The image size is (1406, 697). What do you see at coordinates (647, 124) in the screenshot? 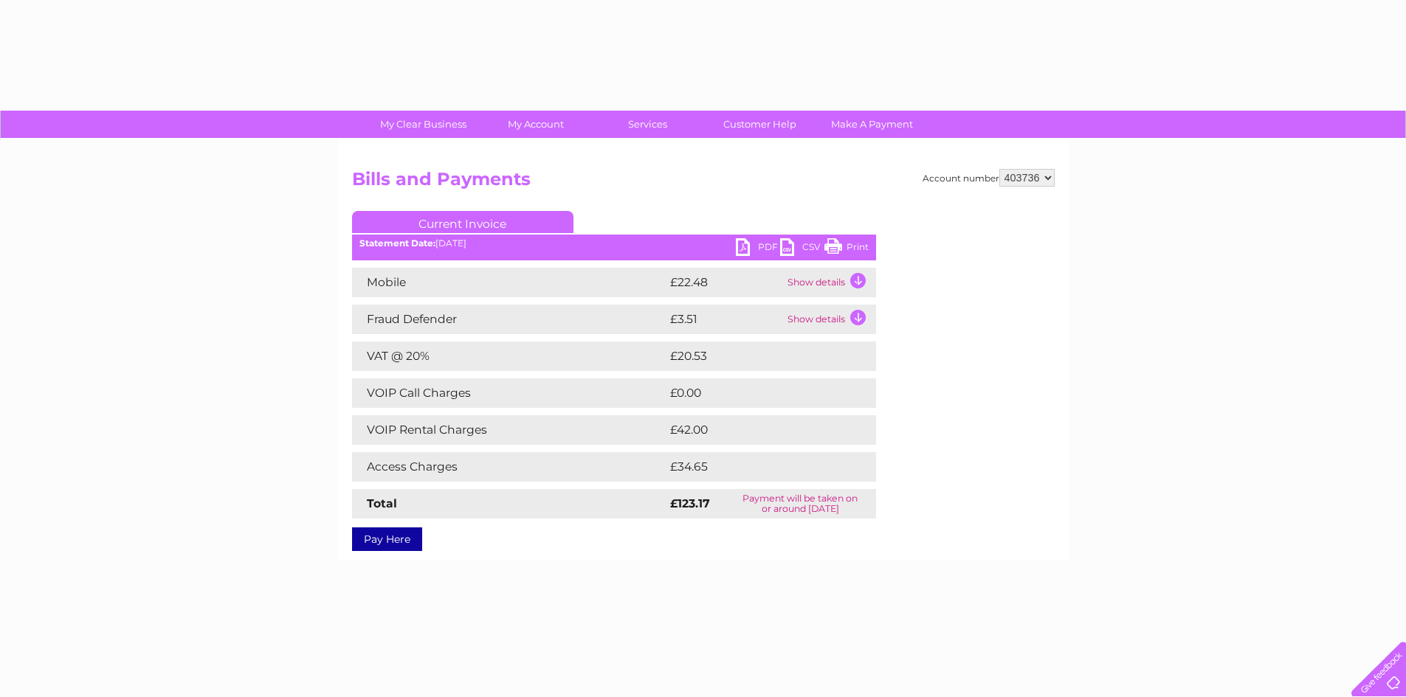
I see `a: Services` at bounding box center [647, 124].